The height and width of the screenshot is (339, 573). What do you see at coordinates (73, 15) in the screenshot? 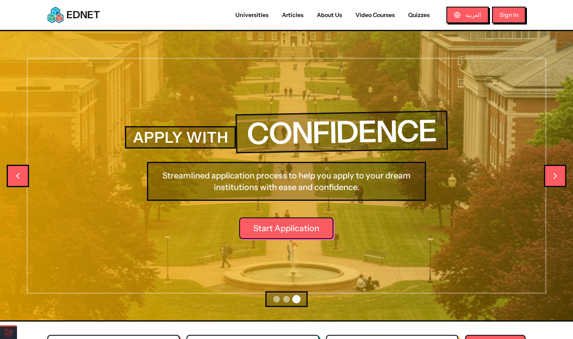
I see `a: EDNETEDNET` at bounding box center [73, 15].